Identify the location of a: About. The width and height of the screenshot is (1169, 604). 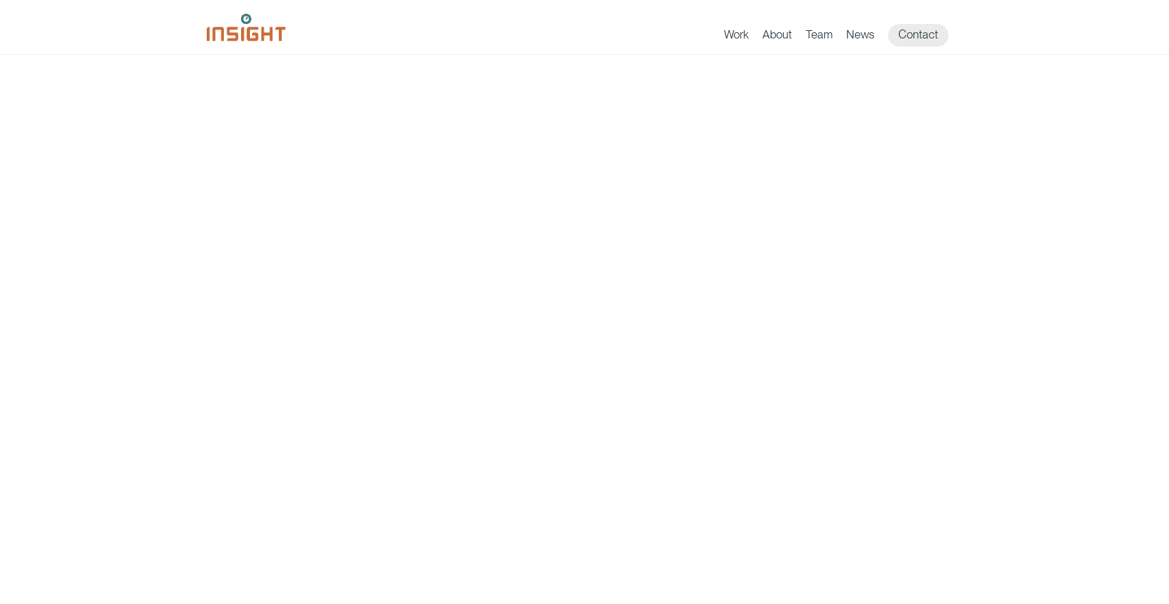
(777, 37).